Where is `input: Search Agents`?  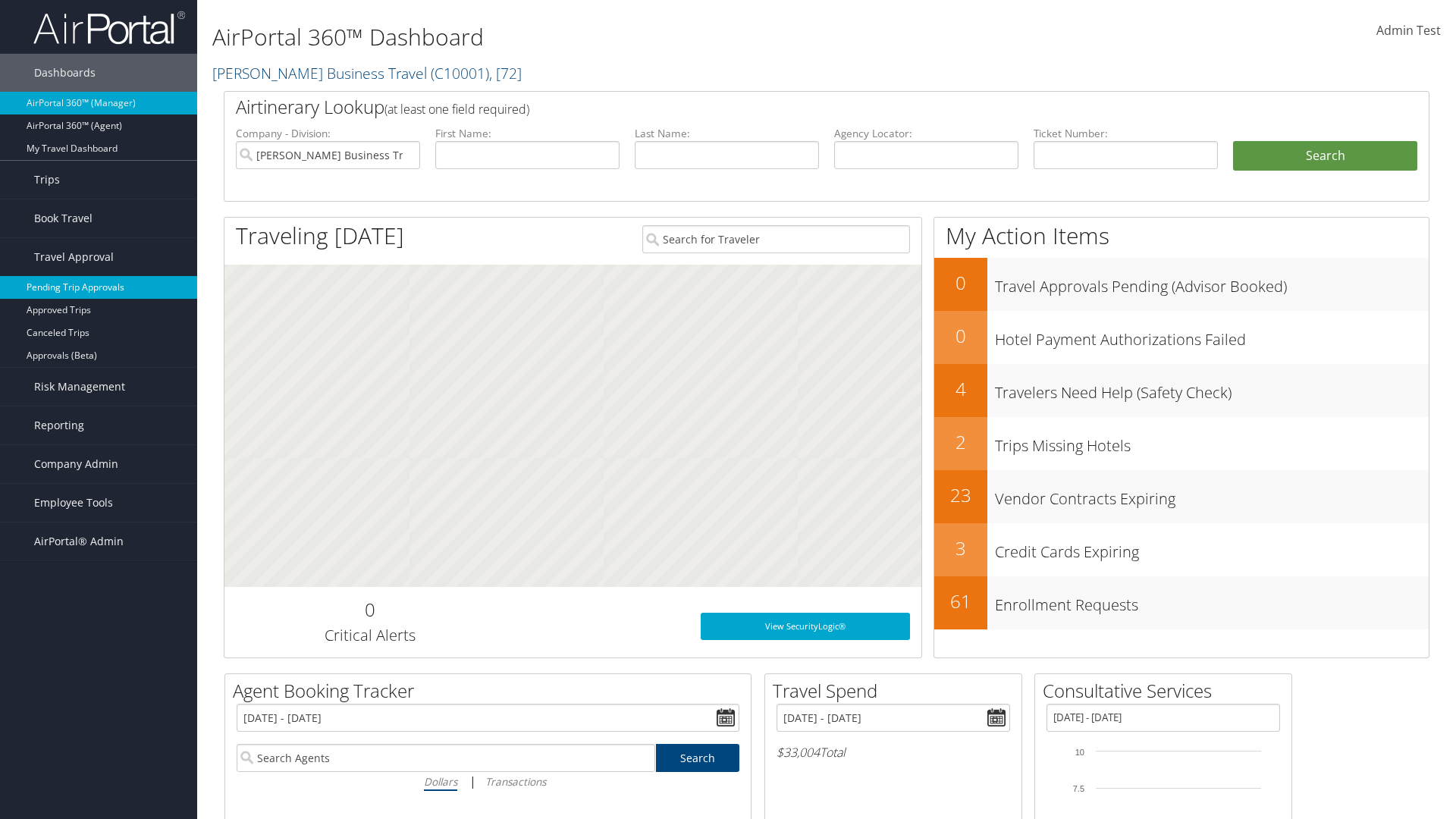
input: Search Agents is located at coordinates (446, 758).